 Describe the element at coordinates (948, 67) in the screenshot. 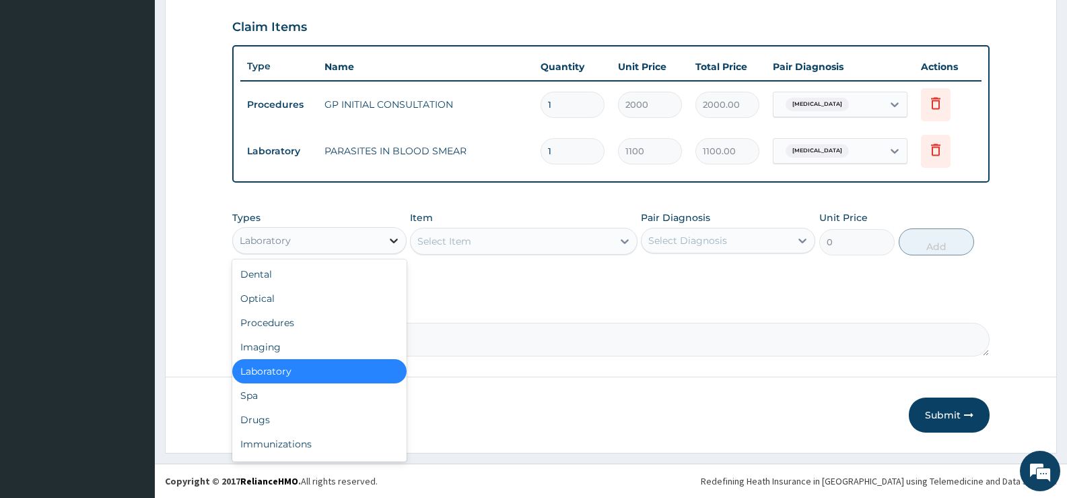

I see `th: Actions` at that location.